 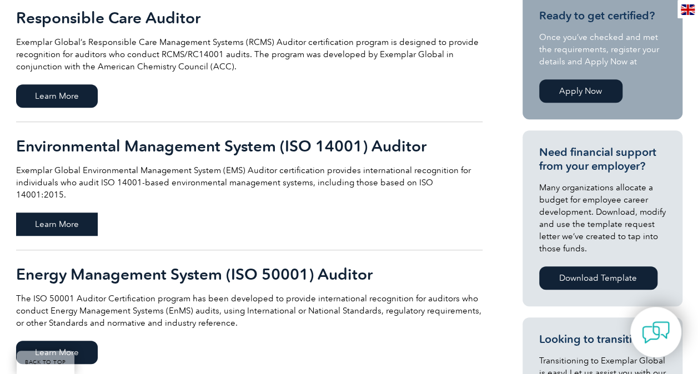 I want to click on h3: Need financial support from your employer?, so click(x=603, y=159).